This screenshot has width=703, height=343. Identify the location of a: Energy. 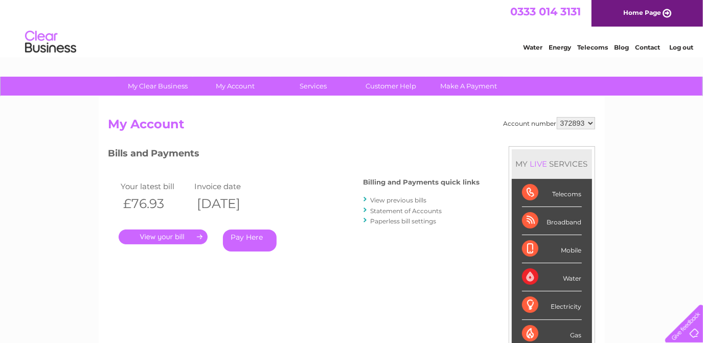
(560, 47).